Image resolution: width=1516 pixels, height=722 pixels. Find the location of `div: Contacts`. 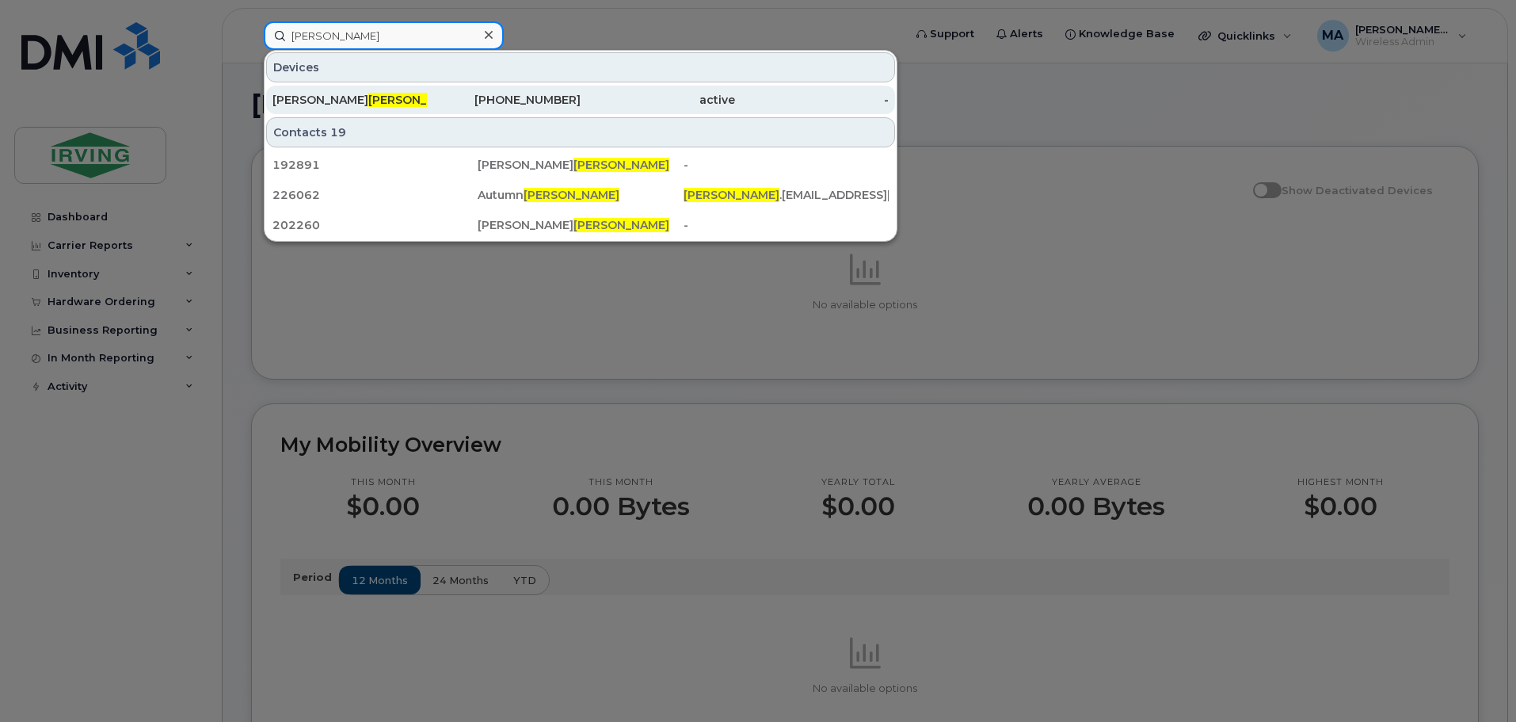

div: Contacts is located at coordinates (581, 132).